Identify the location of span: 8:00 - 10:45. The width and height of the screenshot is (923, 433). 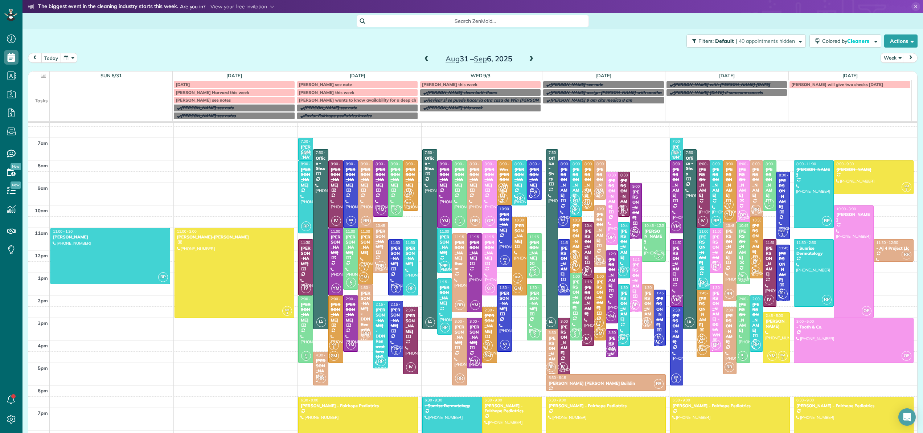
(736, 164).